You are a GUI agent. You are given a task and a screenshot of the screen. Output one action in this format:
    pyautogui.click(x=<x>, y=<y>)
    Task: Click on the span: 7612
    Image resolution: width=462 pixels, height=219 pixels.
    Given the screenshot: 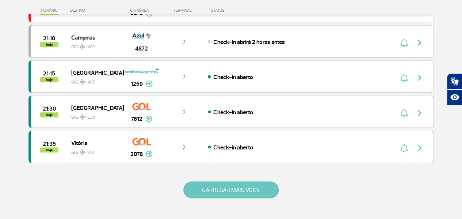 What is the action you would take?
    pyautogui.click(x=137, y=118)
    